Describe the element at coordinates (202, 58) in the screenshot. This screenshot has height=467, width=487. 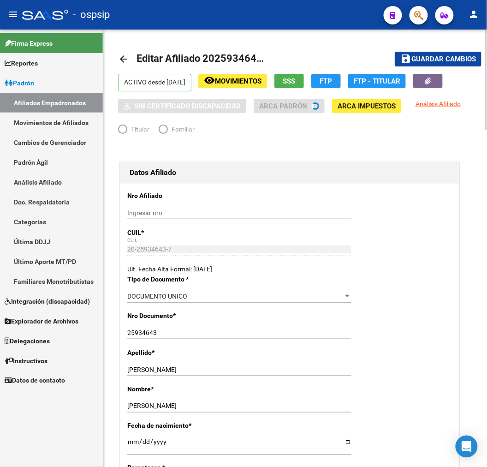
I see `span: Editar Afiliado 20259346437` at that location.